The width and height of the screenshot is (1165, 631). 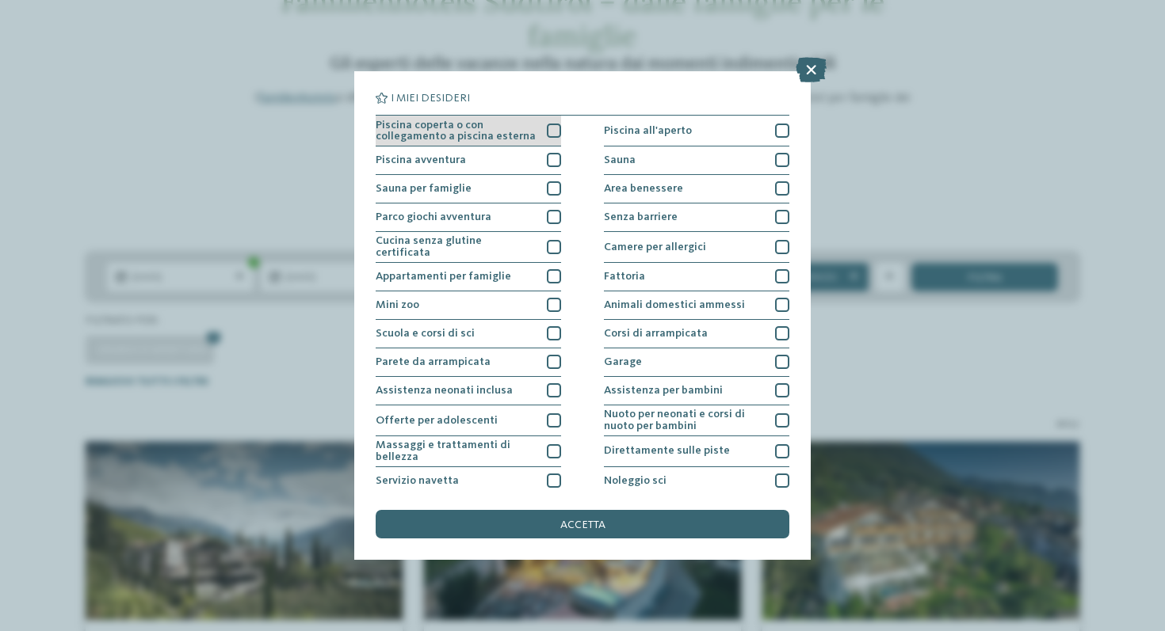 I want to click on span: Garage, so click(x=623, y=362).